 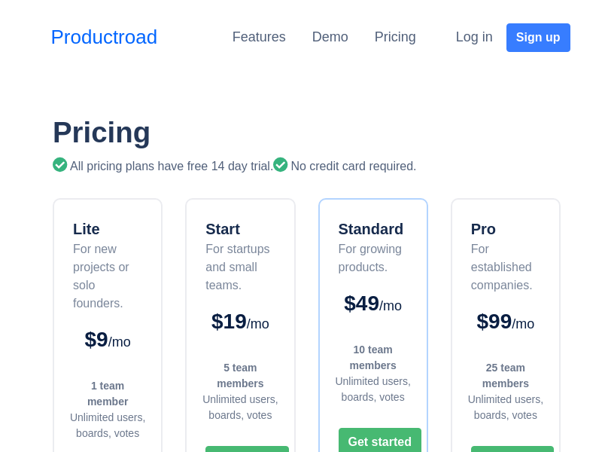 What do you see at coordinates (306, 132) in the screenshot?
I see `h1: Pricing` at bounding box center [306, 132].